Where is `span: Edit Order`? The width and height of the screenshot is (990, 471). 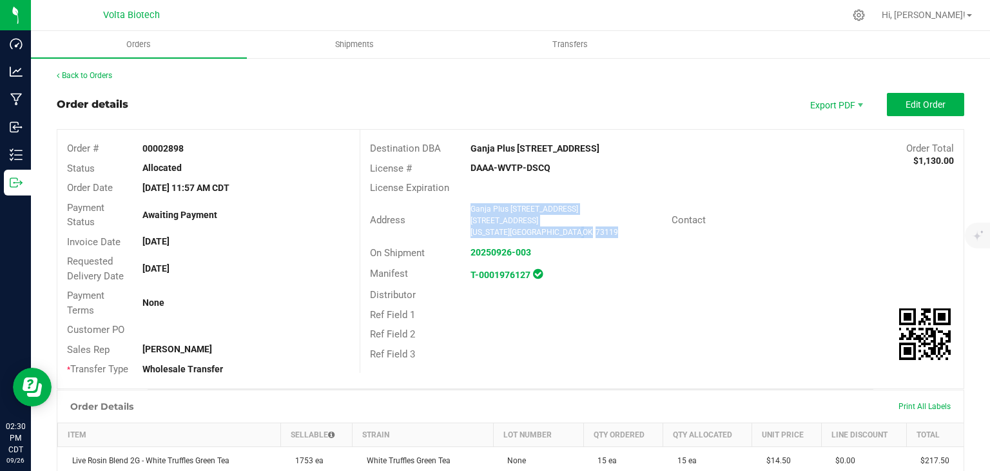
span: Edit Order is located at coordinates (926, 104).